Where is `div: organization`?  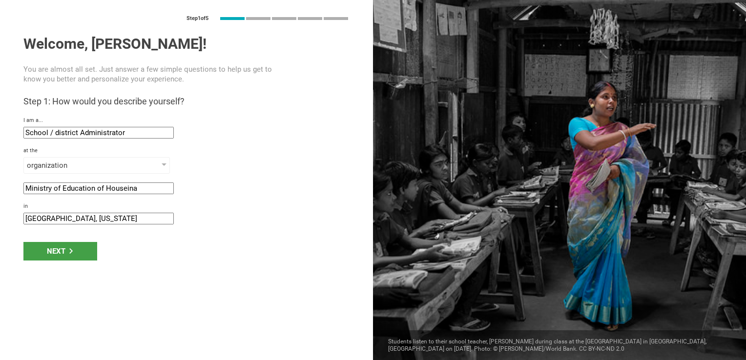 div: organization is located at coordinates (83, 166).